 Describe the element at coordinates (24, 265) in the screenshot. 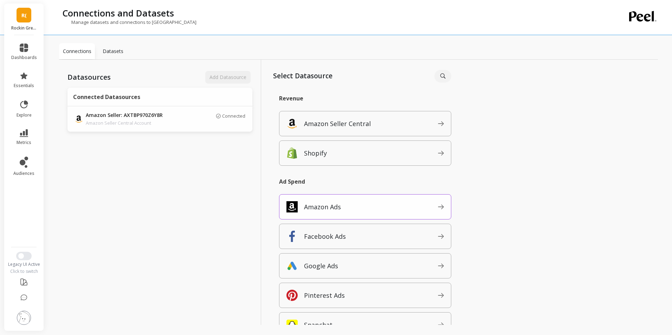

I see `div: Legacy UI Active` at that location.